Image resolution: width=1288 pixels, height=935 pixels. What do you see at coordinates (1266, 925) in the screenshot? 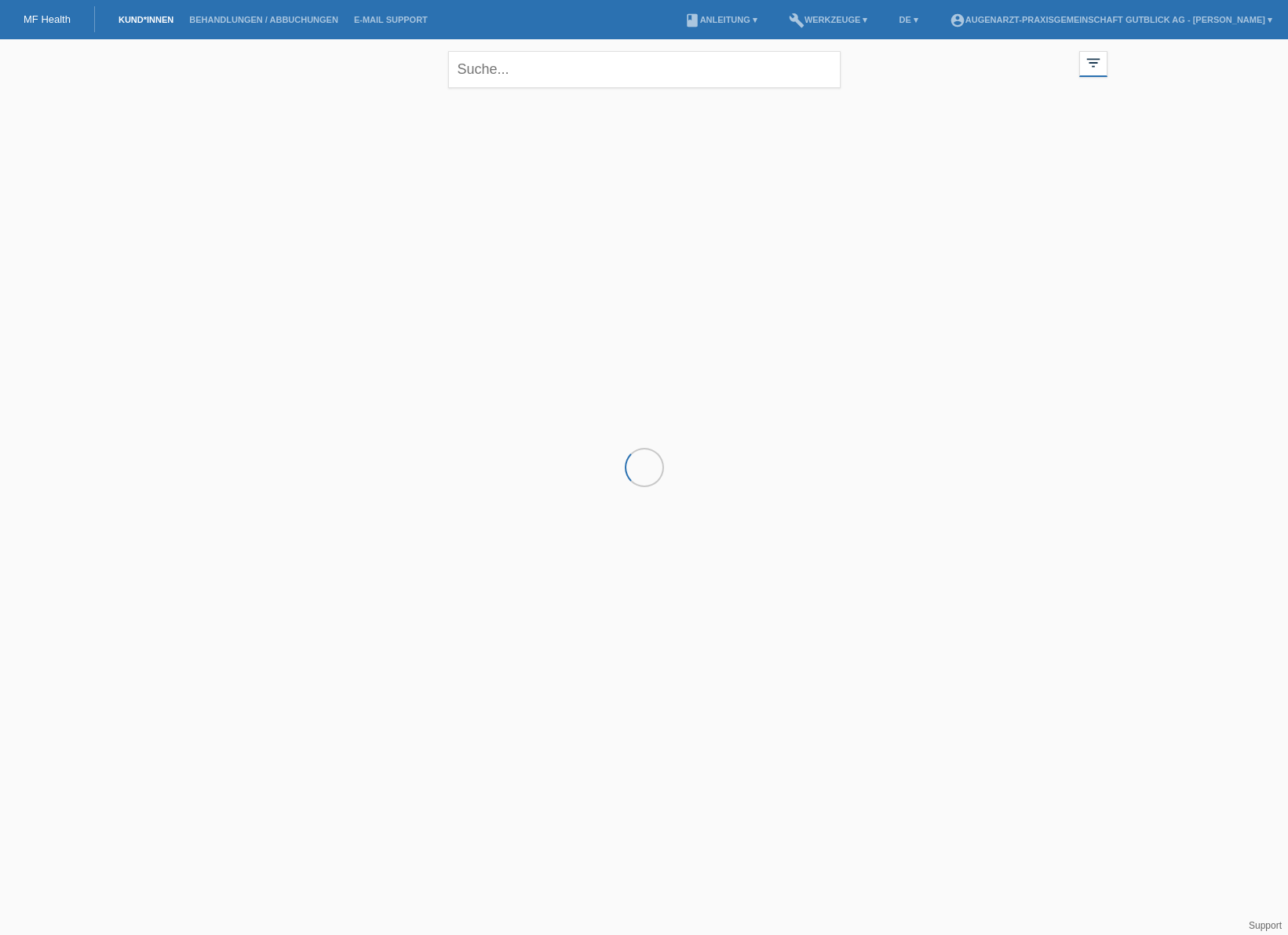
I see `a: Support` at bounding box center [1266, 925].